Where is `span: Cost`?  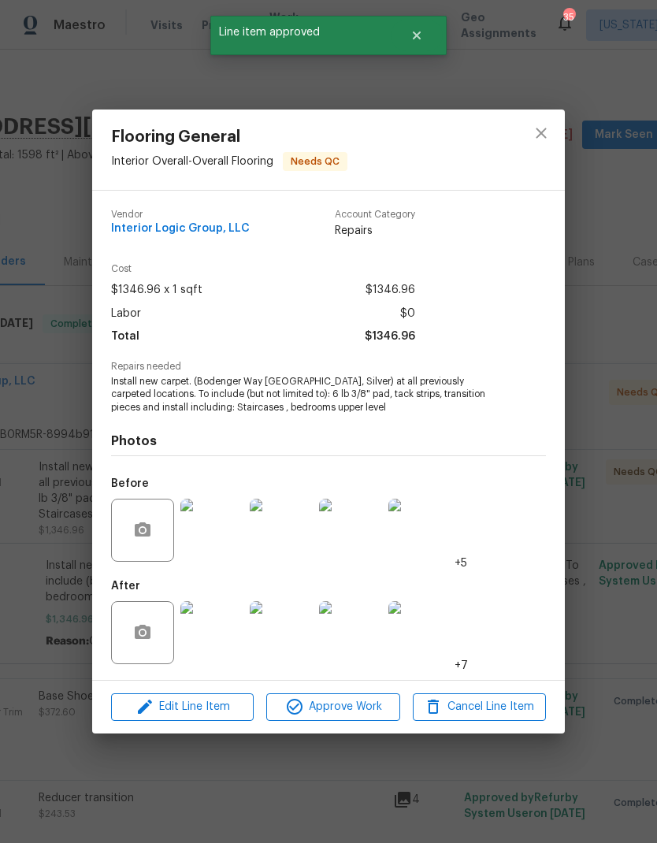 span: Cost is located at coordinates (263, 269).